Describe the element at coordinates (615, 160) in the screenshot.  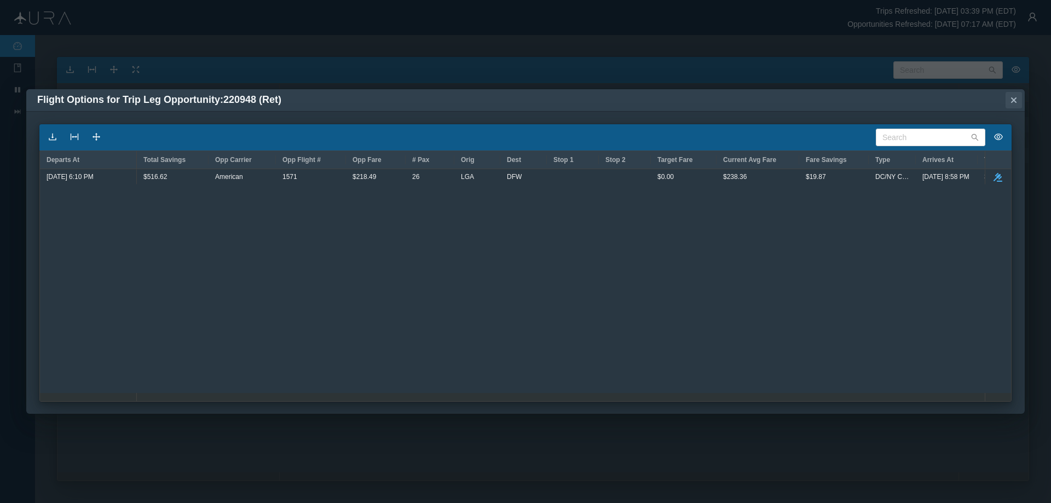
I see `span: Stop 2` at that location.